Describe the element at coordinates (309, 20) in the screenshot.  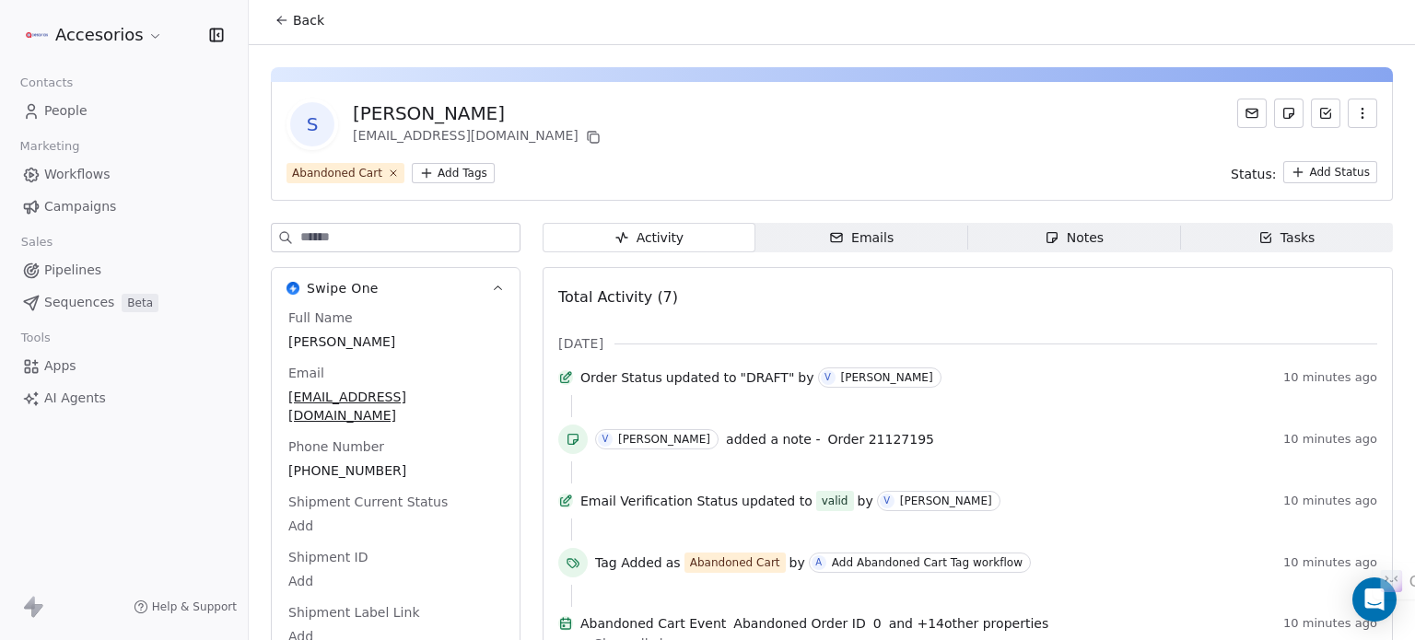
I see `span: Back` at that location.